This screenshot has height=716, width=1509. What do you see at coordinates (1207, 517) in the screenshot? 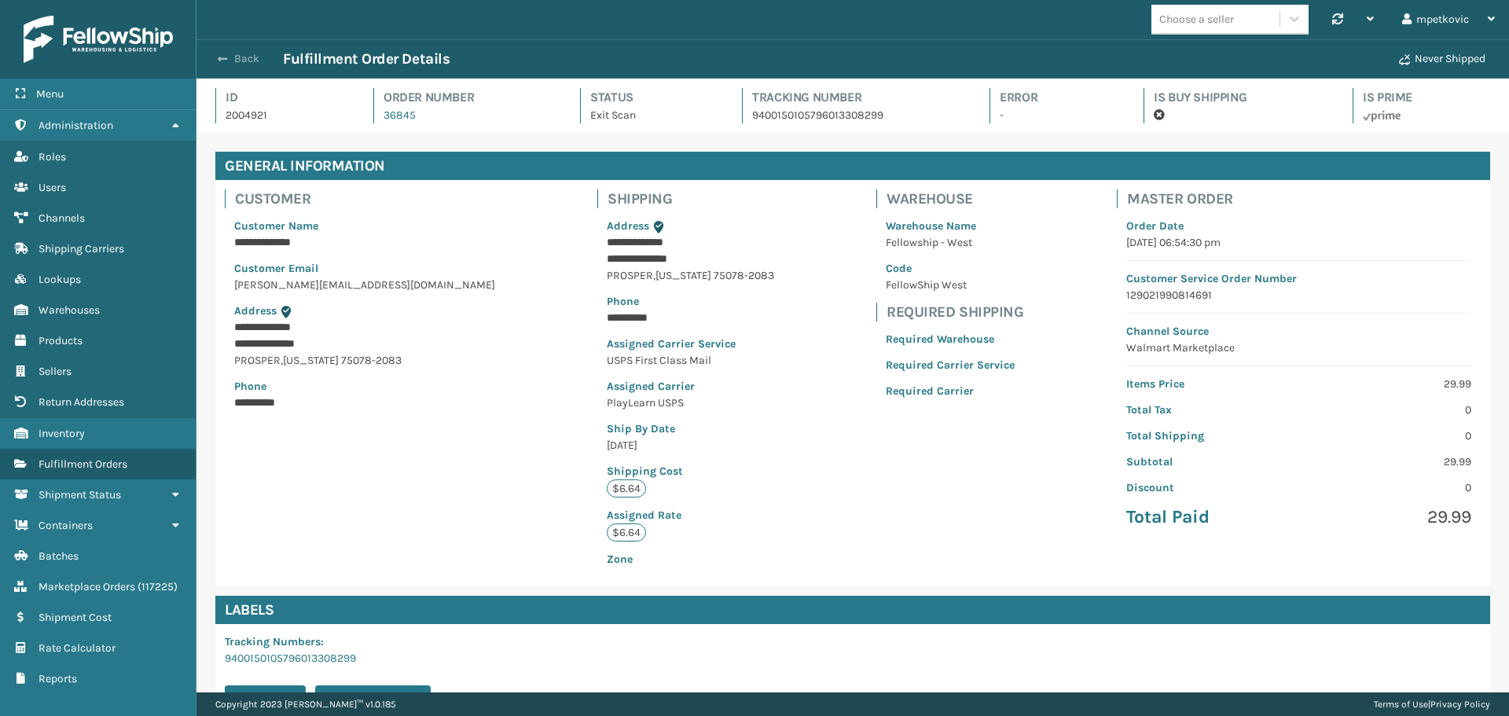
I see `p: Total Paid` at bounding box center [1207, 517].